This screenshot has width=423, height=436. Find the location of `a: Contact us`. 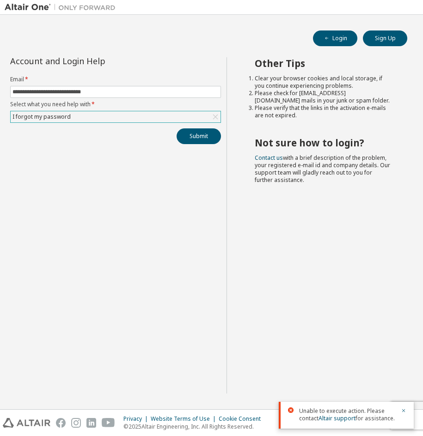

a: Contact us is located at coordinates (268, 157).